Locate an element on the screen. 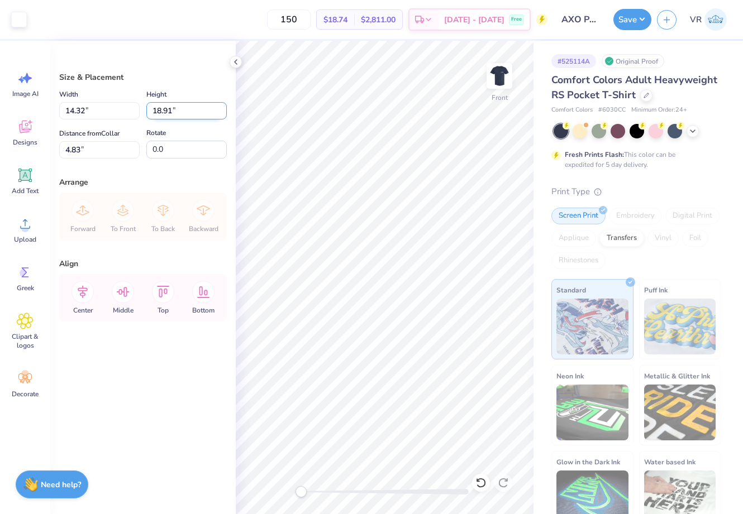 Image resolution: width=743 pixels, height=514 pixels. div: Embroidery is located at coordinates (635, 216).